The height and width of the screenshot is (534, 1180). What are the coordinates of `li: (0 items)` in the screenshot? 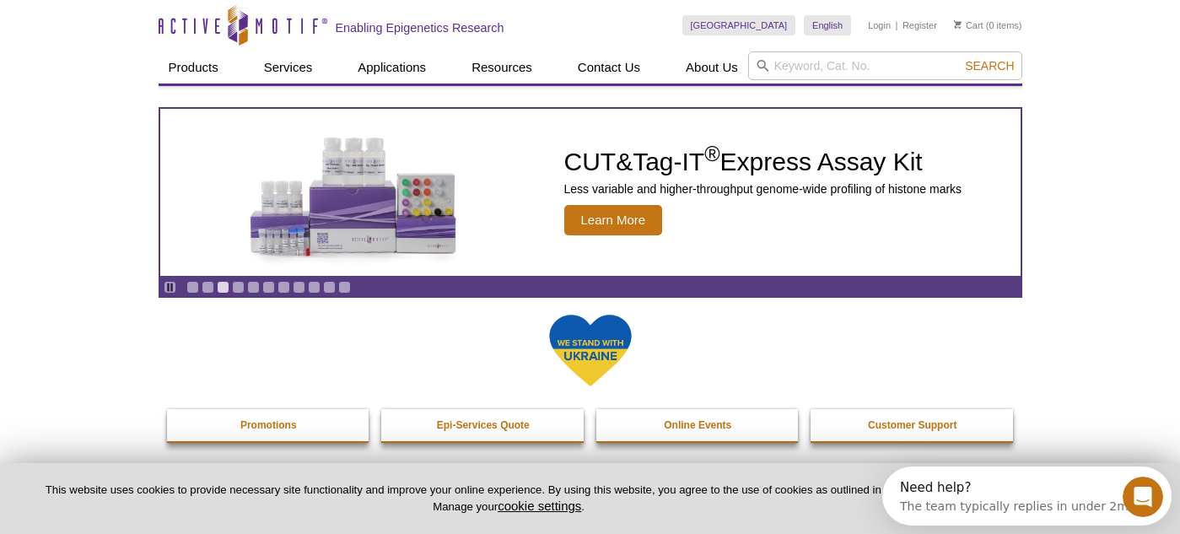 It's located at (988, 25).